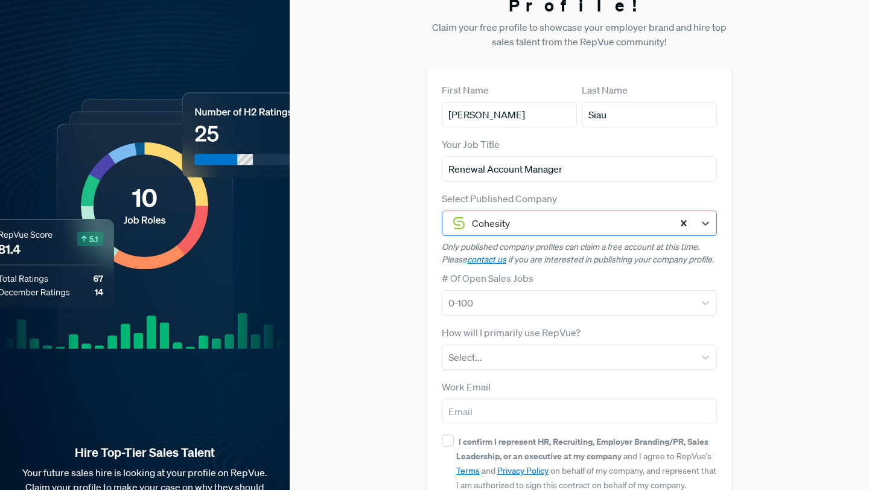  What do you see at coordinates (486, 260) in the screenshot?
I see `a: contact us` at bounding box center [486, 260].